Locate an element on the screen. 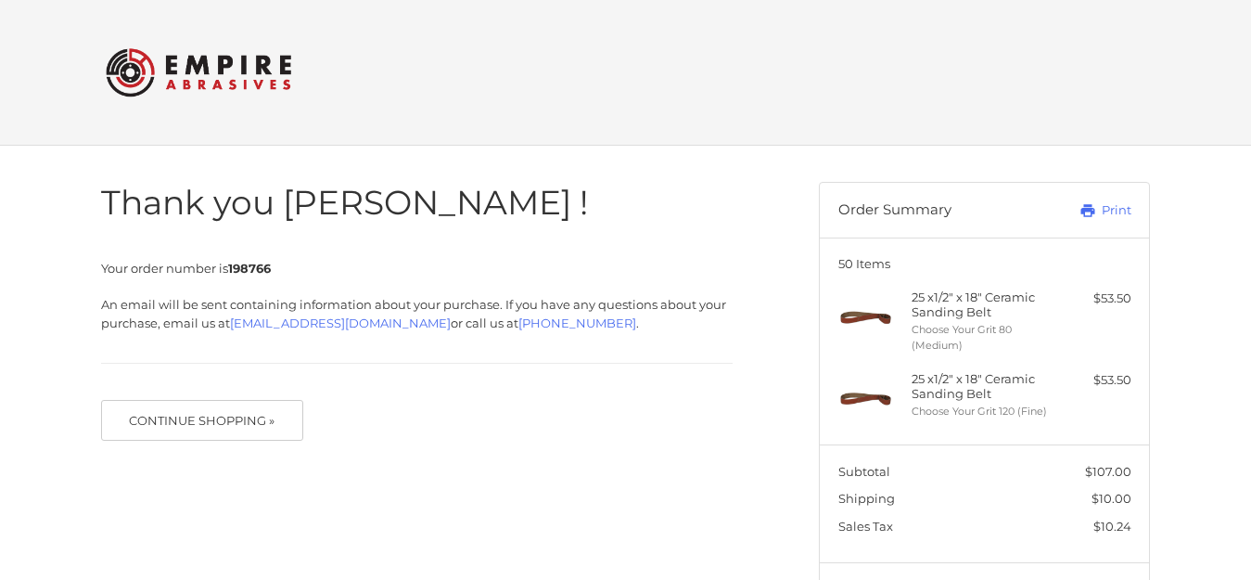  span: An email will be sent containing information about your purchase. If you have any questions about... is located at coordinates (414, 314).